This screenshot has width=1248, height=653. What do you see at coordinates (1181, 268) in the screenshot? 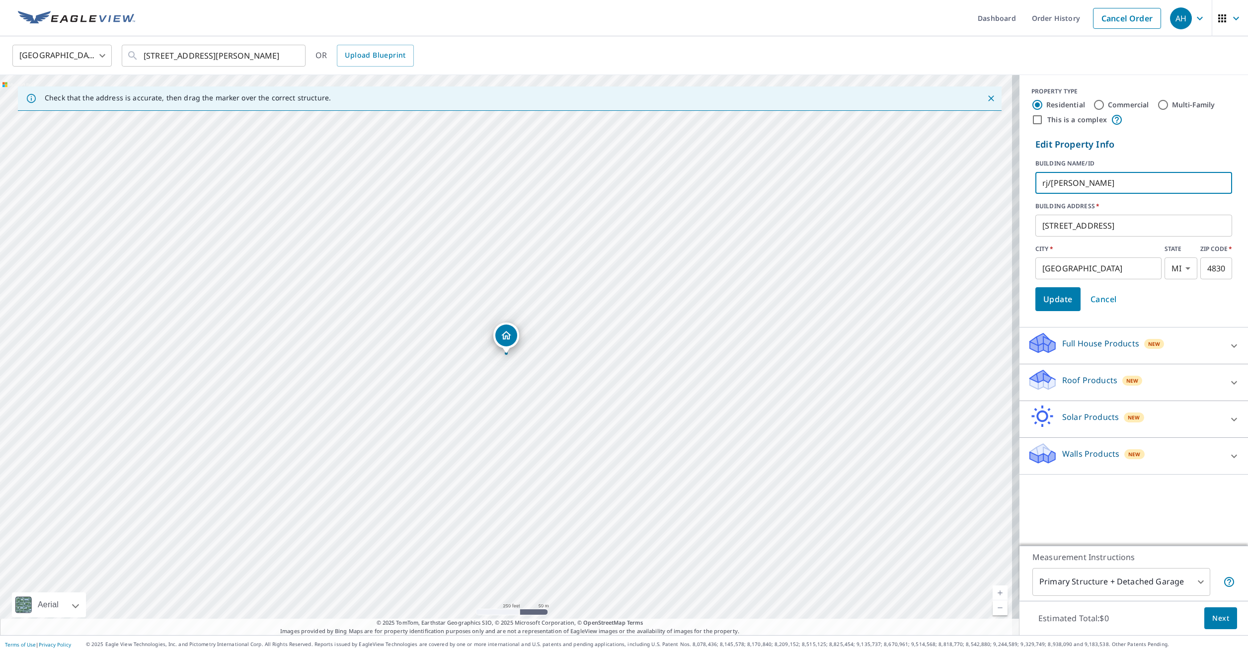
I see `div: MI` at bounding box center [1181, 268].